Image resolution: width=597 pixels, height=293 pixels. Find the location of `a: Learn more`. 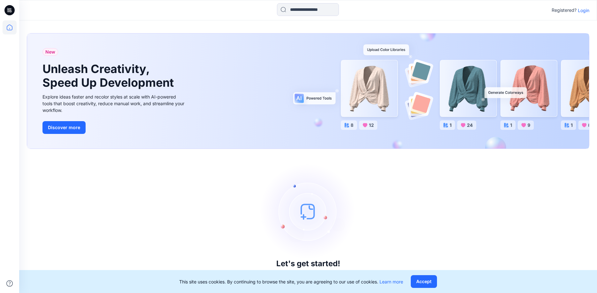

a: Learn more is located at coordinates (391, 282).